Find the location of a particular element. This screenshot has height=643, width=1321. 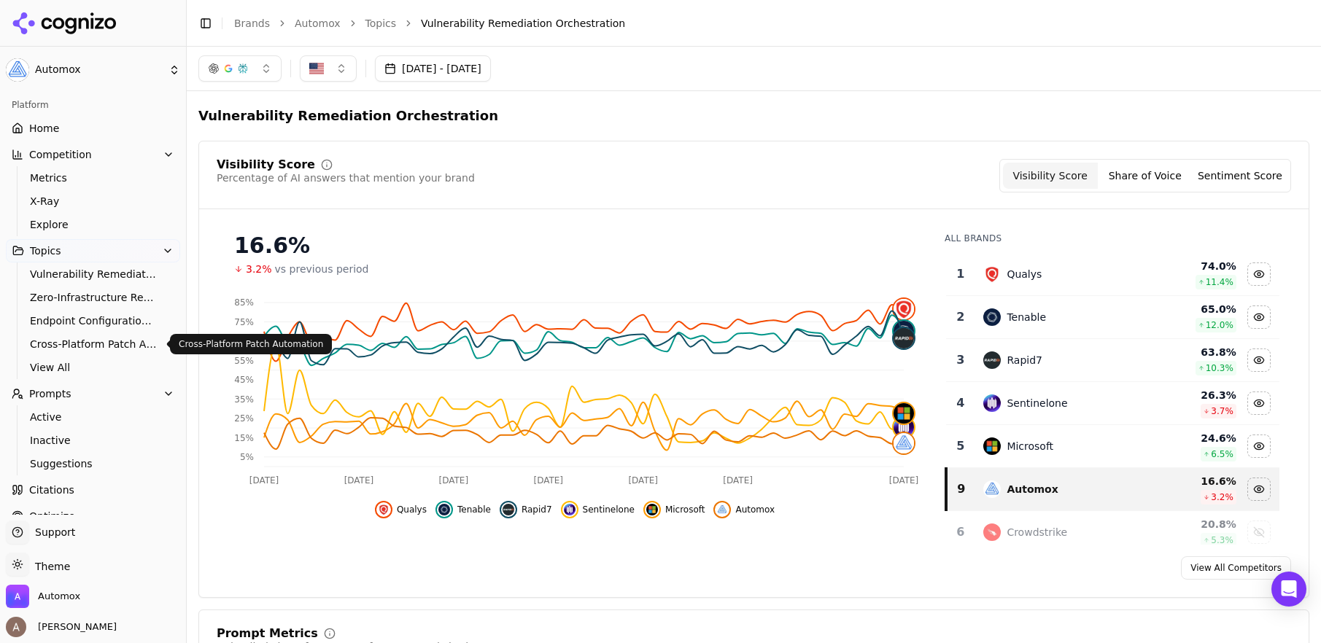

div: 9 is located at coordinates (960, 489).